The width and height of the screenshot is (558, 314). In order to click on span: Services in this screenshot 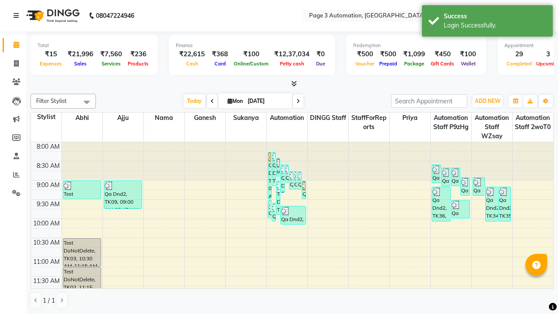, I will do `click(111, 64)`.